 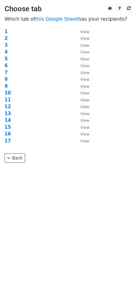 I want to click on strong: 2, so click(x=6, y=38).